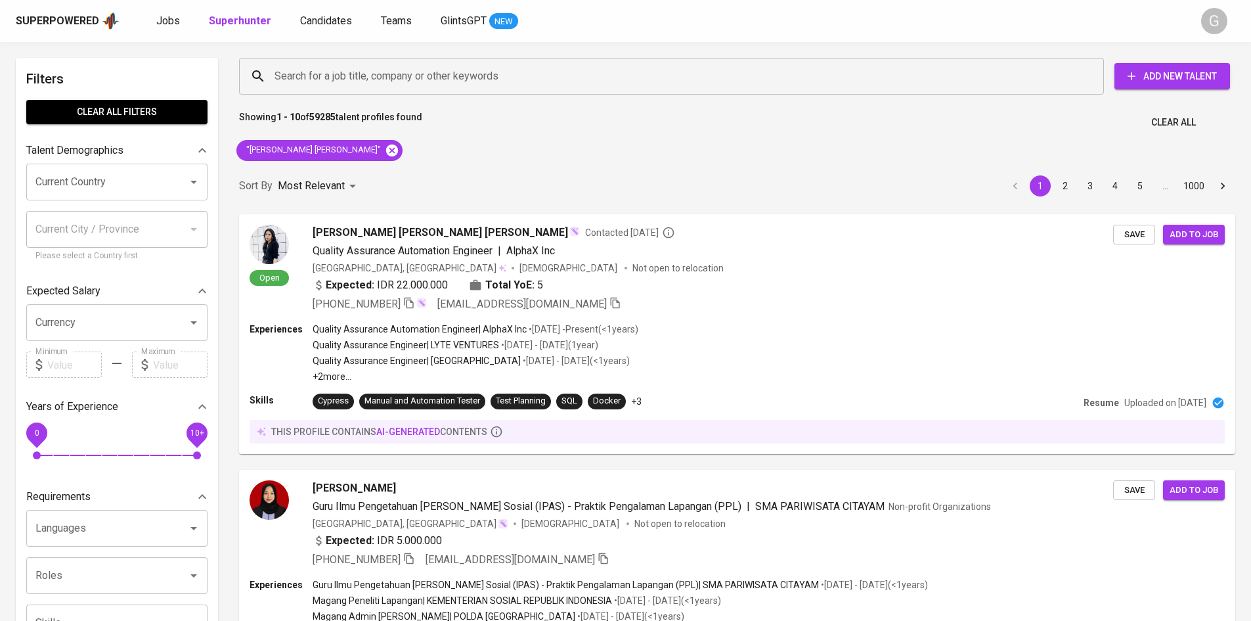 Image resolution: width=1251 pixels, height=621 pixels. What do you see at coordinates (168, 20) in the screenshot?
I see `span: Jobs` at bounding box center [168, 20].